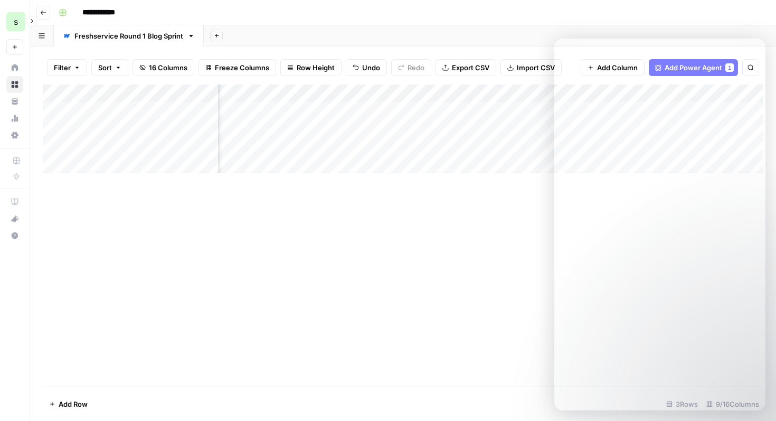  I want to click on button: Sort, so click(110, 68).